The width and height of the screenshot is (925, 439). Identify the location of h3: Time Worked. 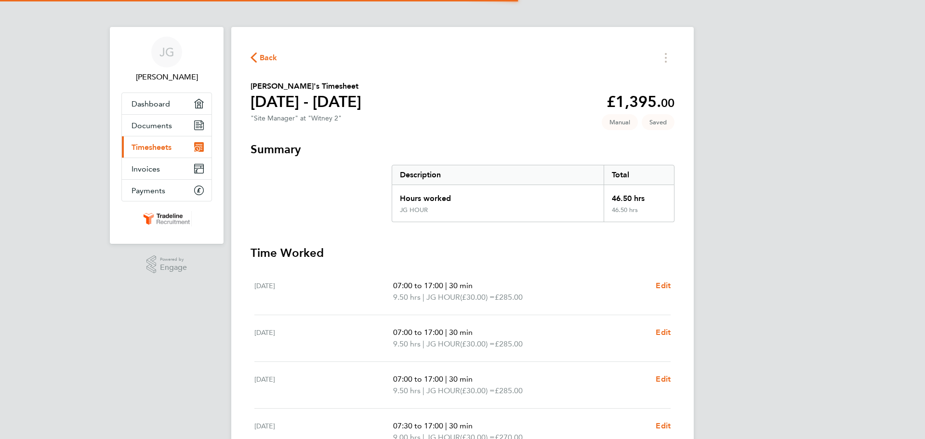
(462, 253).